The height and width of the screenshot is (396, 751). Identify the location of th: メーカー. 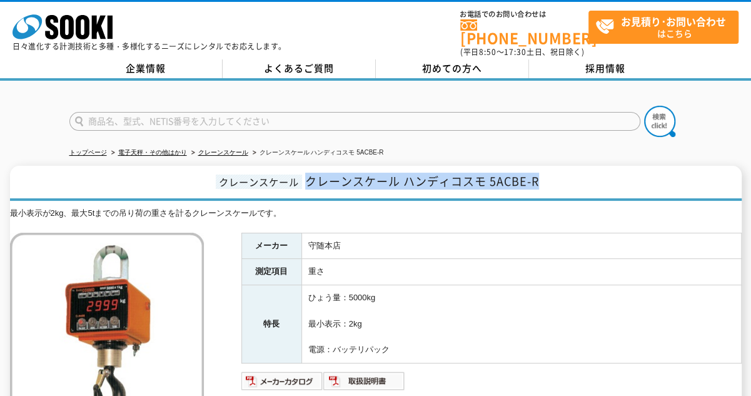
(271, 246).